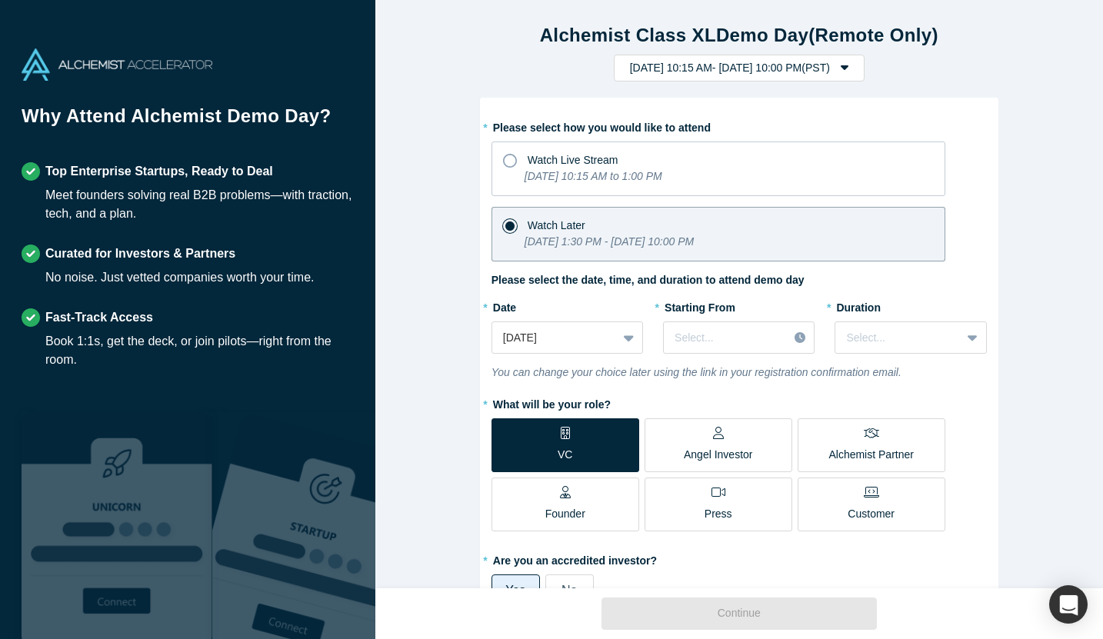 The height and width of the screenshot is (639, 1103). Describe the element at coordinates (567, 305) in the screenshot. I see `label: Date` at that location.